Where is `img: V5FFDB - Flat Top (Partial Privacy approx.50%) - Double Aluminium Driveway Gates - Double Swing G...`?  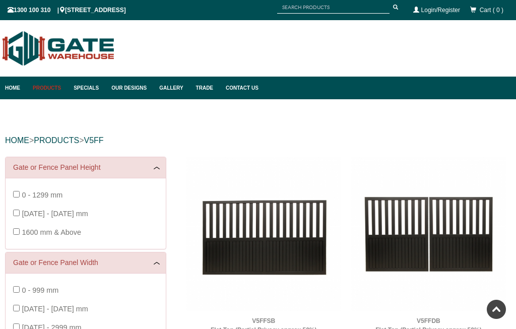 img: V5FFDB - Flat Top (Partial Privacy approx.50%) - Double Aluminium Driveway Gates - Double Swing G... is located at coordinates (428, 234).